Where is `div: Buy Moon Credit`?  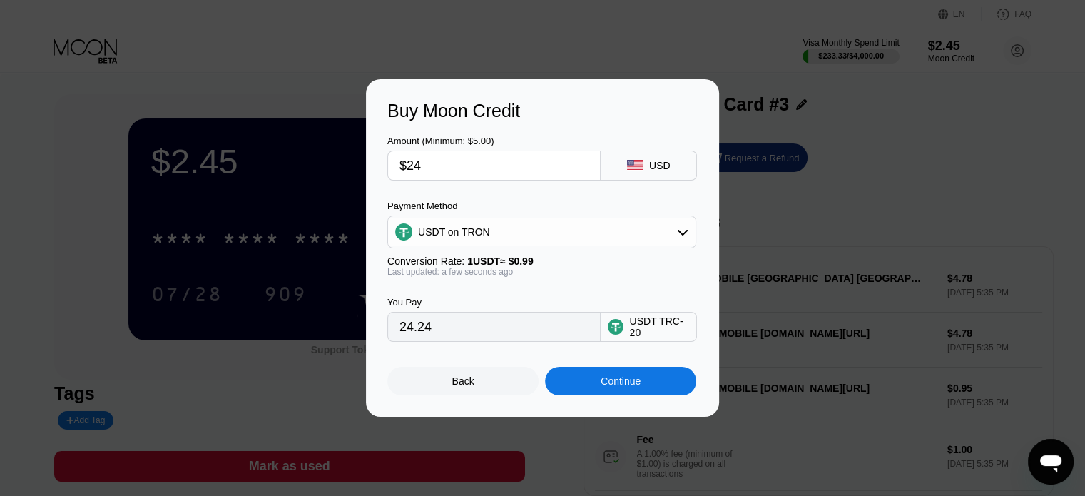
div: Buy Moon Credit is located at coordinates (542, 111).